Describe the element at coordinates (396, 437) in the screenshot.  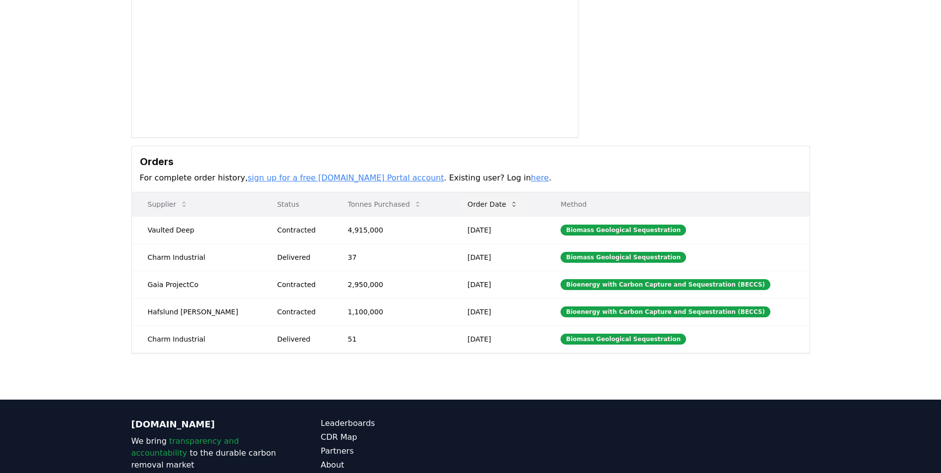
I see `a: CDR Map` at that location.